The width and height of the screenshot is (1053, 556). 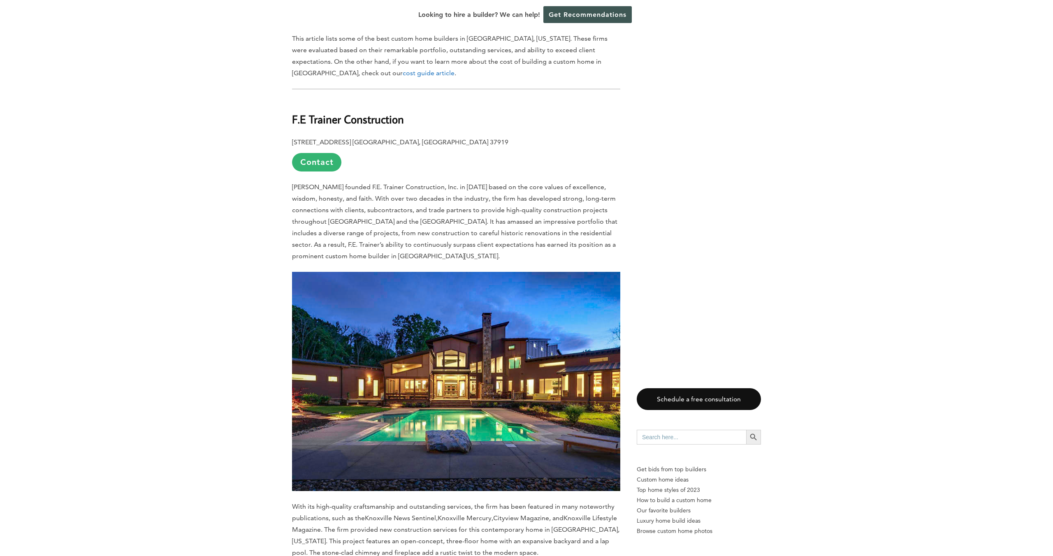 I want to click on p: Our favorite builders, so click(x=699, y=511).